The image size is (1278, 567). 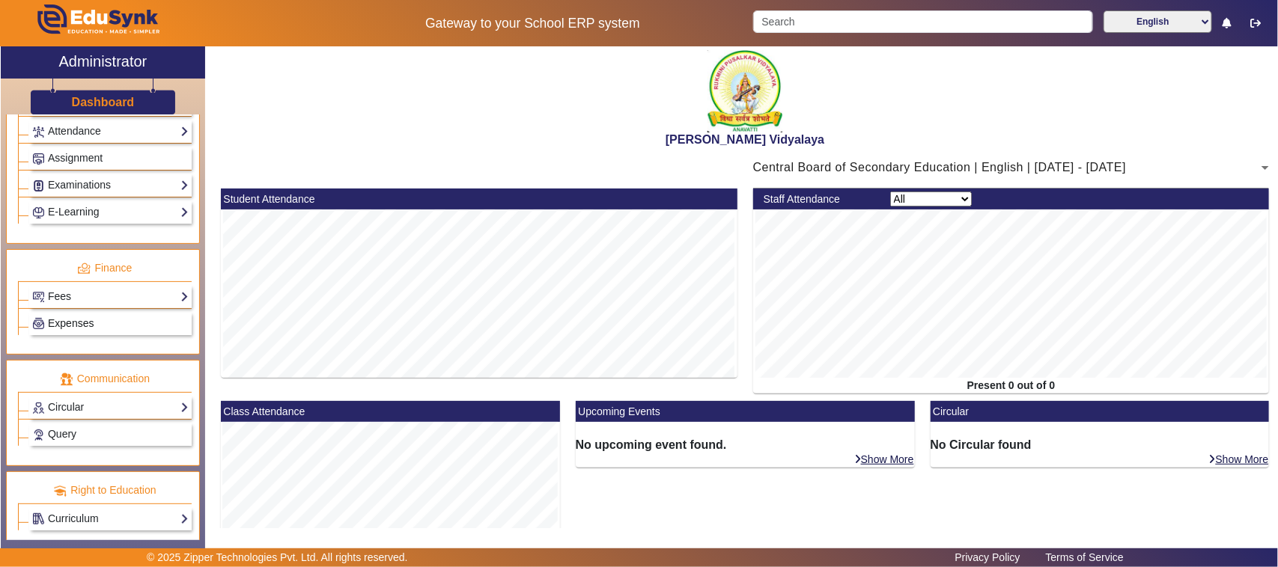 What do you see at coordinates (67, 380) in the screenshot?
I see `img: communication.png` at bounding box center [67, 380].